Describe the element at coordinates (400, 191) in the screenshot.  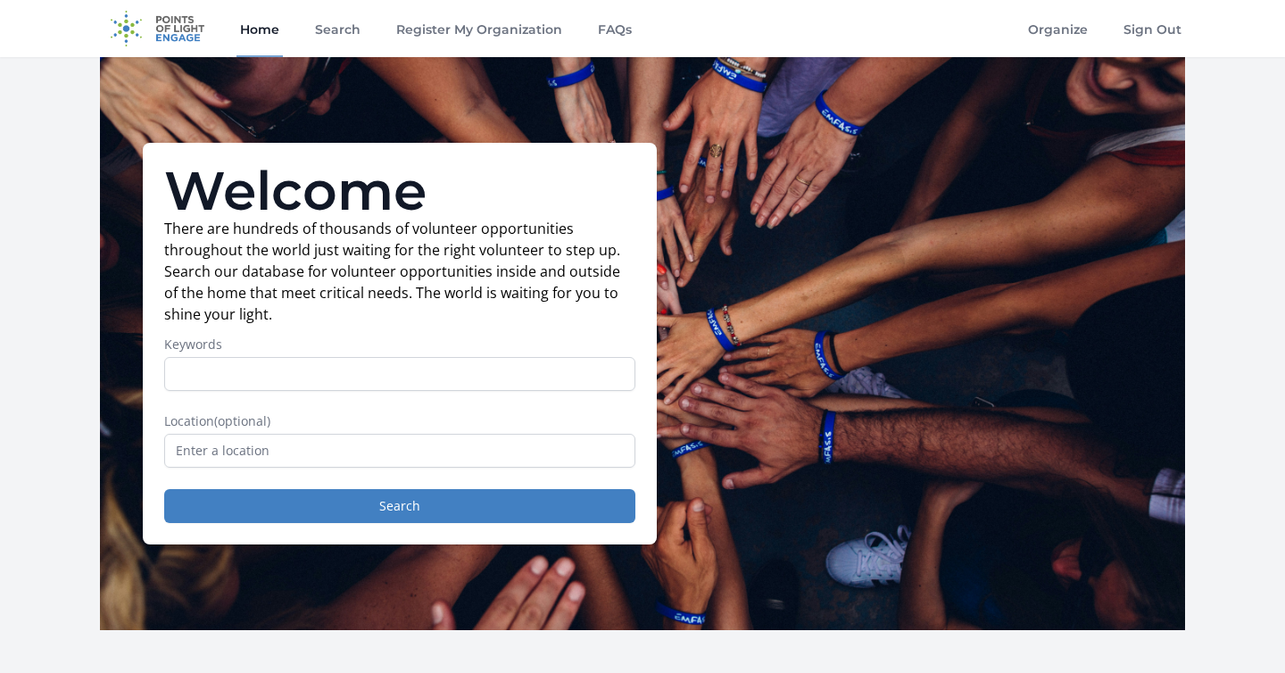
I see `h1: Welcome` at that location.